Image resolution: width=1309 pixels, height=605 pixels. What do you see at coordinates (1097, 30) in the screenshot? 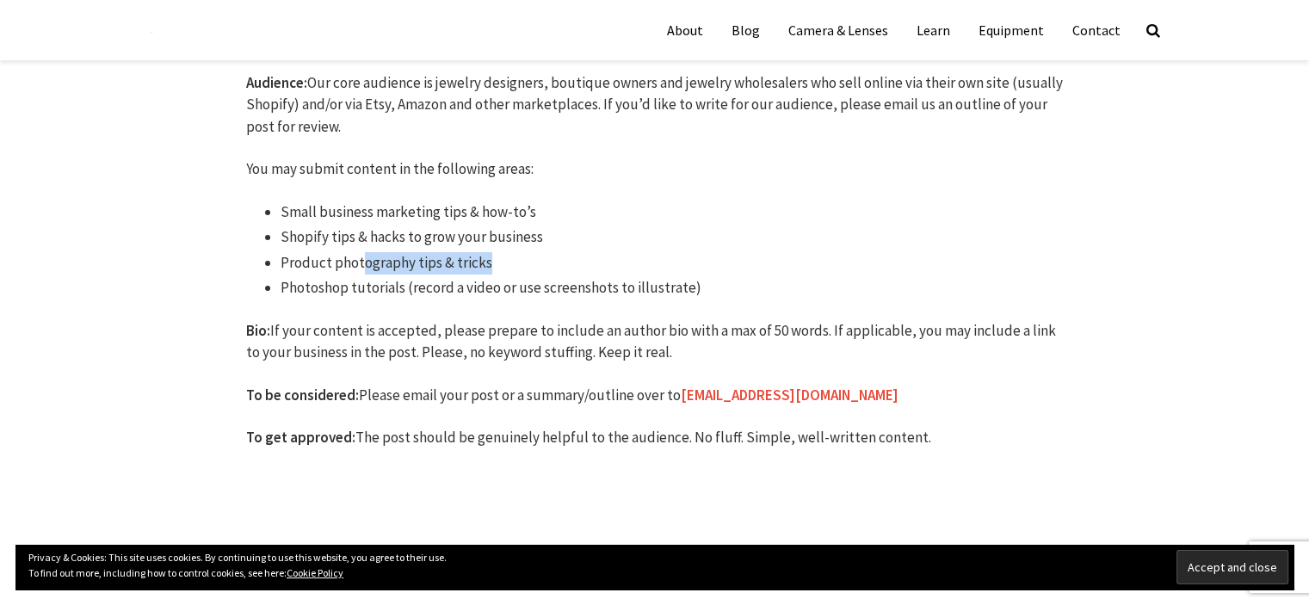
I see `a: Contact` at bounding box center [1097, 30].